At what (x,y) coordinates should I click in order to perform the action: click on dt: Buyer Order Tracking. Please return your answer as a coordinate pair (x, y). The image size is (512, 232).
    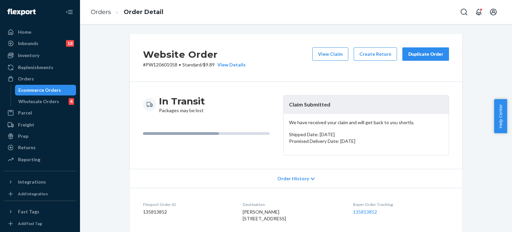
    Looking at the image, I should click on (401, 204).